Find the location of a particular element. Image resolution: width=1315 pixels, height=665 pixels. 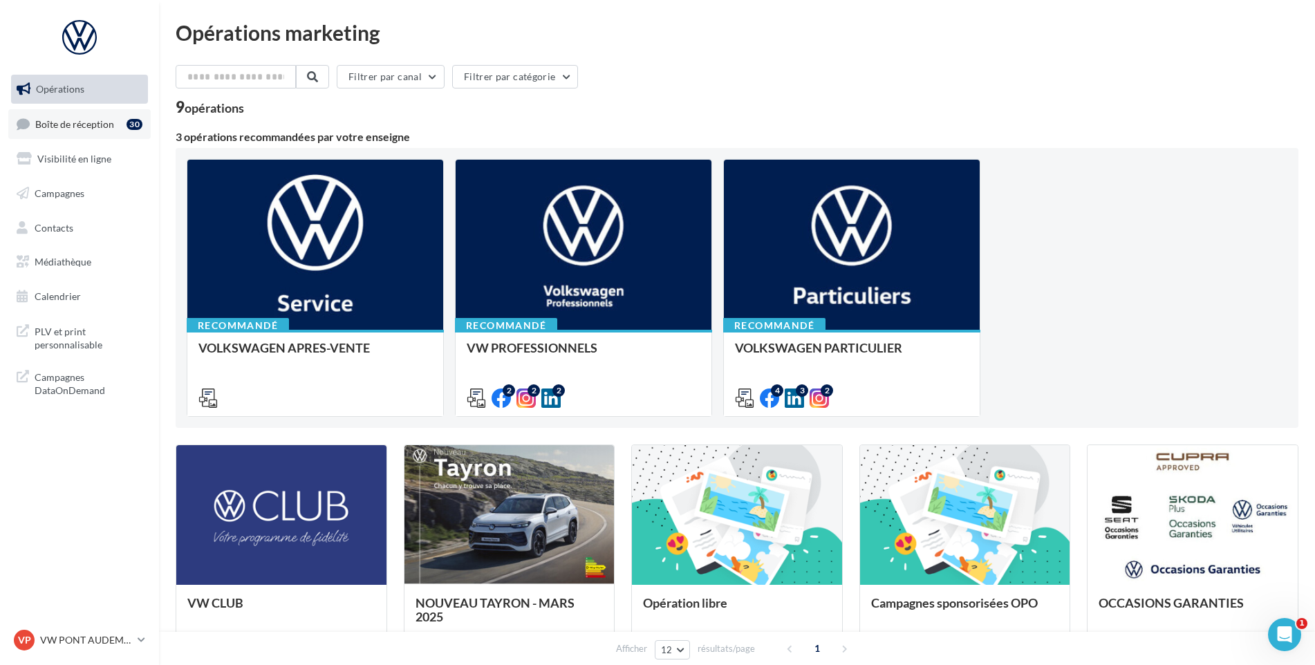

div: 4 is located at coordinates (777, 391).